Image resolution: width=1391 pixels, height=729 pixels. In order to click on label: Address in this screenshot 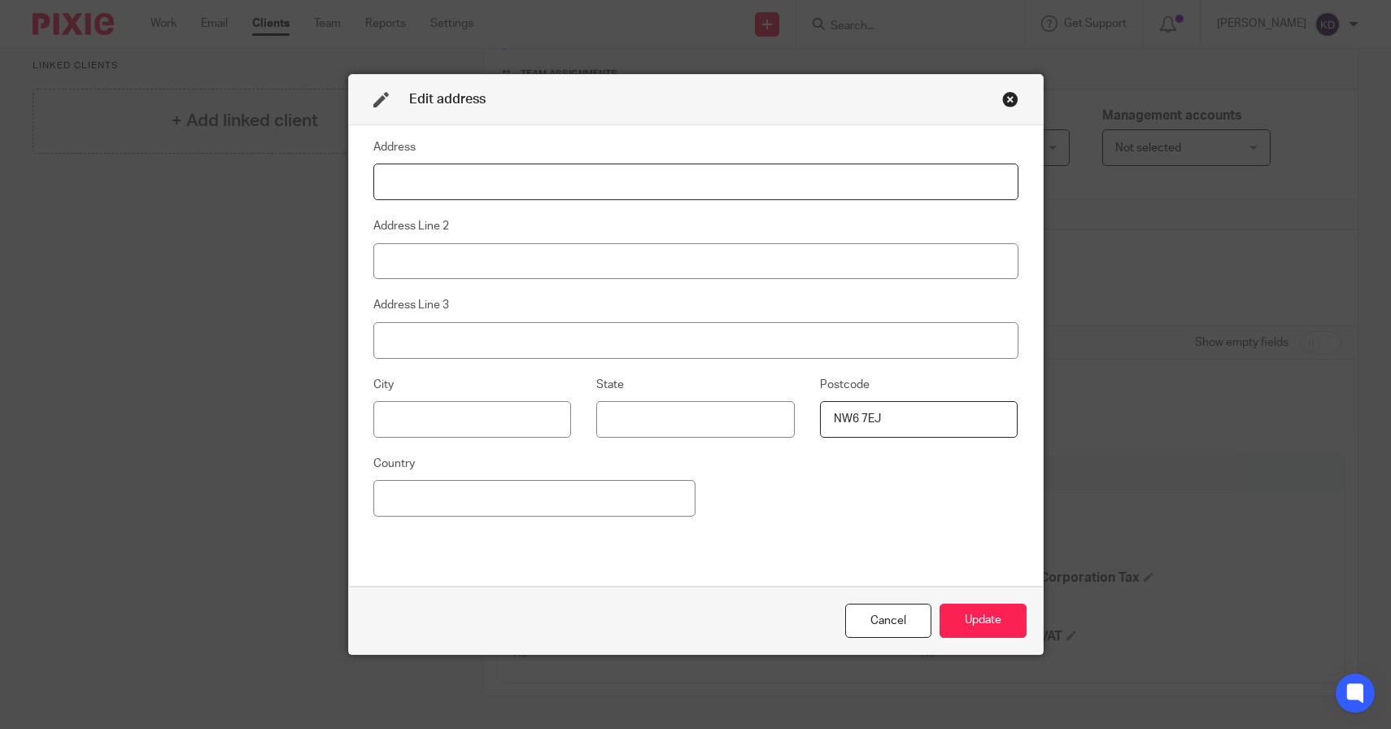, I will do `click(395, 147)`.